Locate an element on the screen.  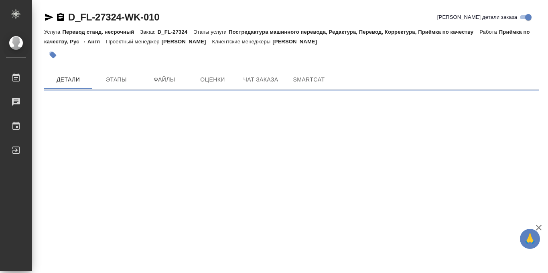
a: D_FL-27324-WK-010 is located at coordinates (114, 17).